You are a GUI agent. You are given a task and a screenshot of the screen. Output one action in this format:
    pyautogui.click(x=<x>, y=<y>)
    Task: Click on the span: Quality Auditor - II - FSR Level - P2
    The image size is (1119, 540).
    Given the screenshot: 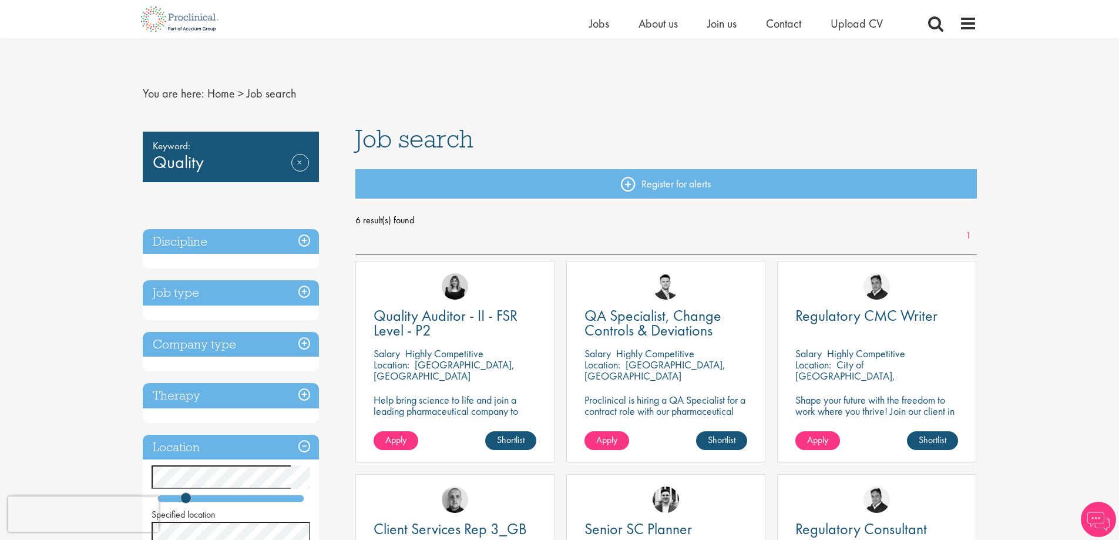 What is the action you would take?
    pyautogui.click(x=445, y=323)
    